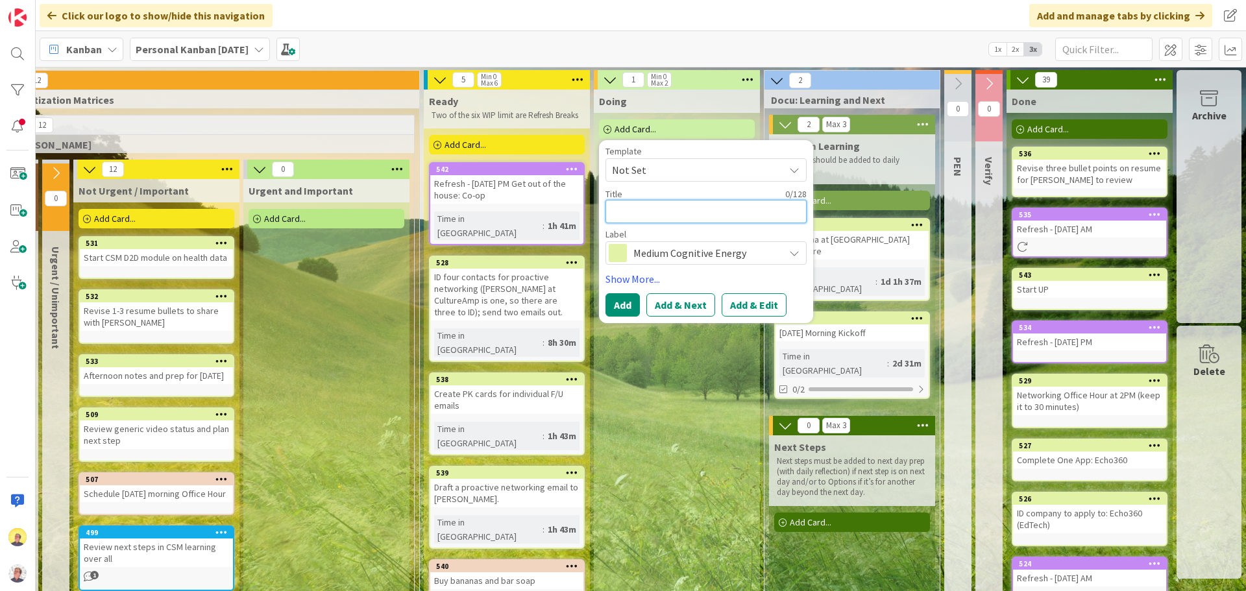 This screenshot has height=591, width=1246. I want to click on span: PEN, so click(958, 167).